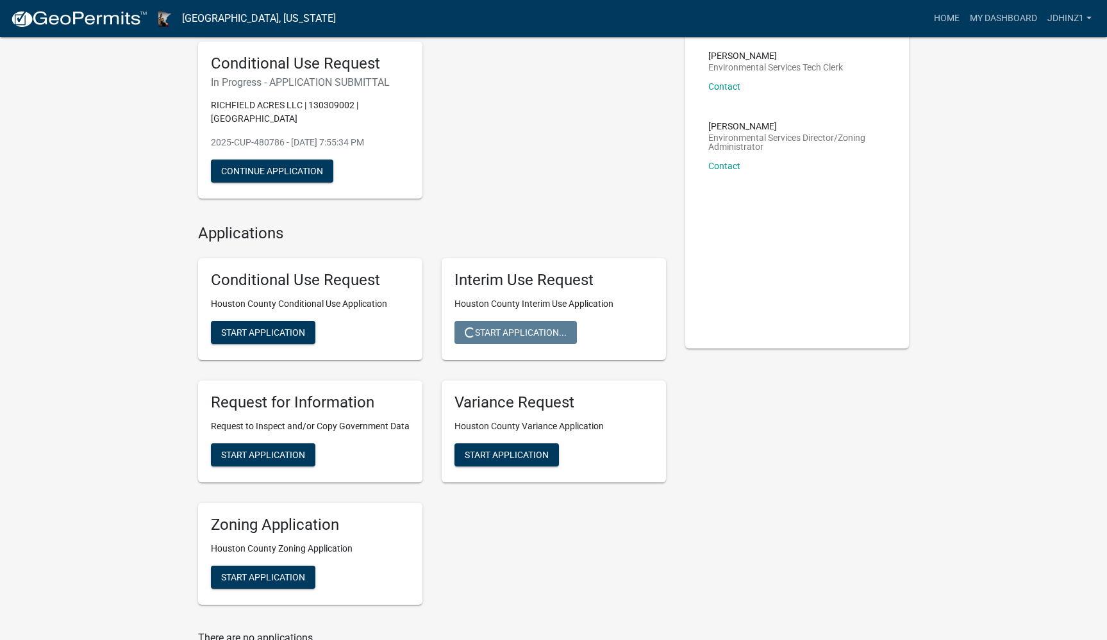 The width and height of the screenshot is (1107, 640). I want to click on h4: Applications, so click(432, 233).